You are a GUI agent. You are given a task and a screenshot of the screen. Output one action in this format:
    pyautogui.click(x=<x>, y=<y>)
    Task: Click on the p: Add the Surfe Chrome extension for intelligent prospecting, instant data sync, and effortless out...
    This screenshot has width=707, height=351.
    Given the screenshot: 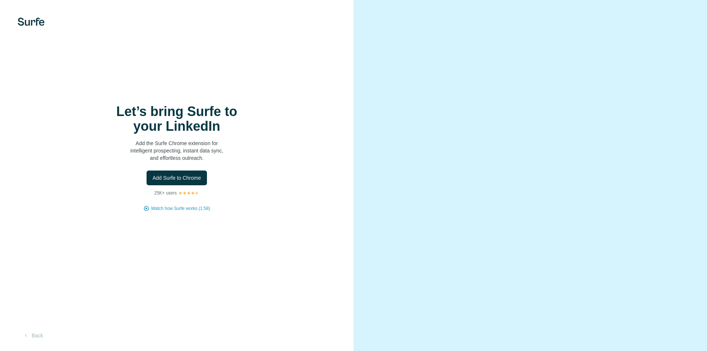 What is the action you would take?
    pyautogui.click(x=177, y=151)
    